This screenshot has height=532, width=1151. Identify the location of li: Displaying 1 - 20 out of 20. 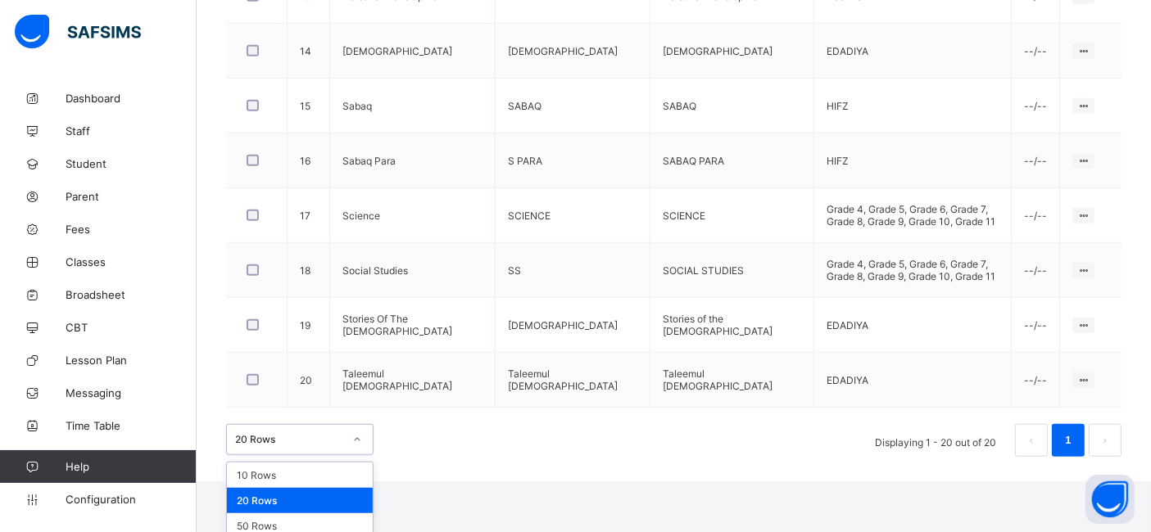
(935, 441).